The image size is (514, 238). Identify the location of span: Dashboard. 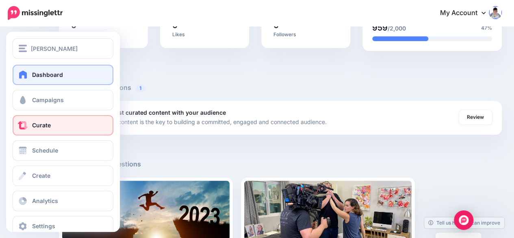
(48, 74).